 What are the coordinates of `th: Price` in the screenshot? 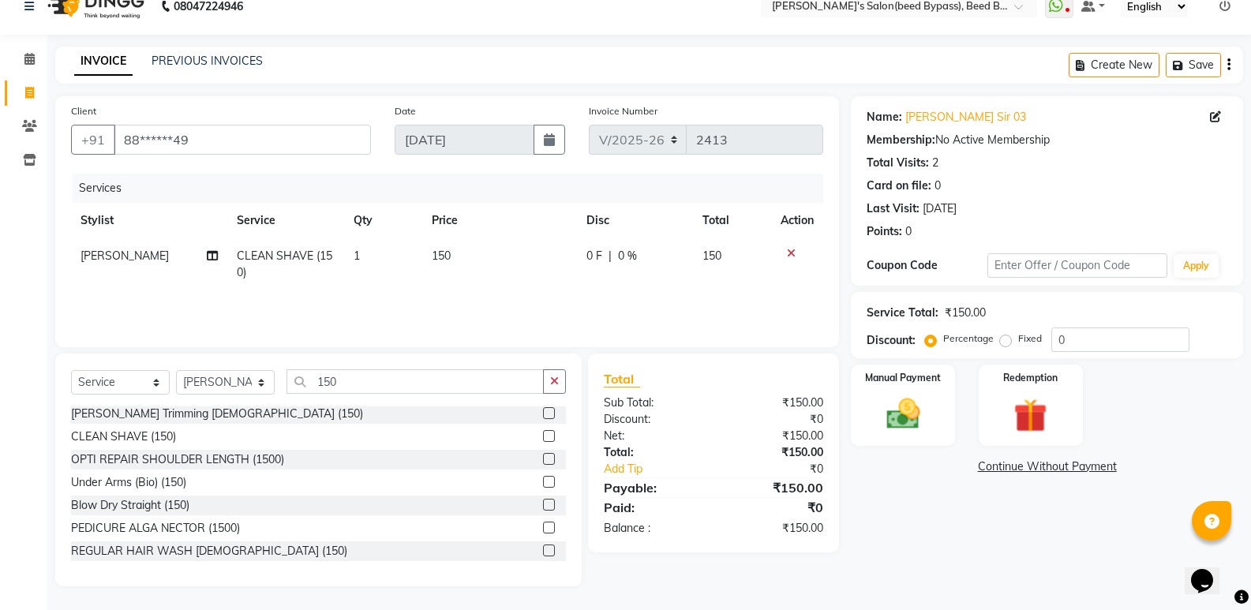 It's located at (499, 220).